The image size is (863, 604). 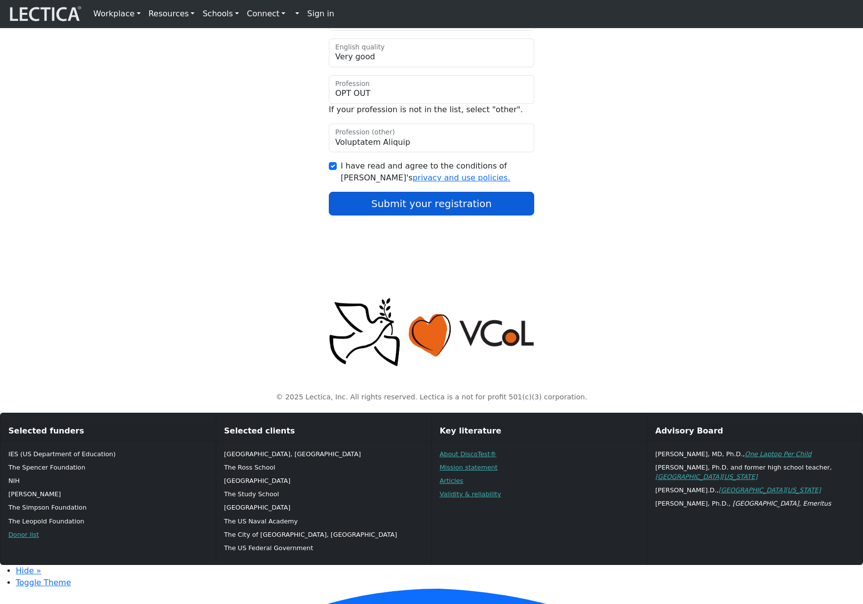 I want to click on a: Donor list, so click(x=24, y=534).